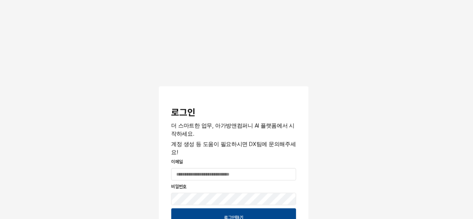 The width and height of the screenshot is (473, 219). Describe the element at coordinates (233, 162) in the screenshot. I see `p: 이메일` at that location.